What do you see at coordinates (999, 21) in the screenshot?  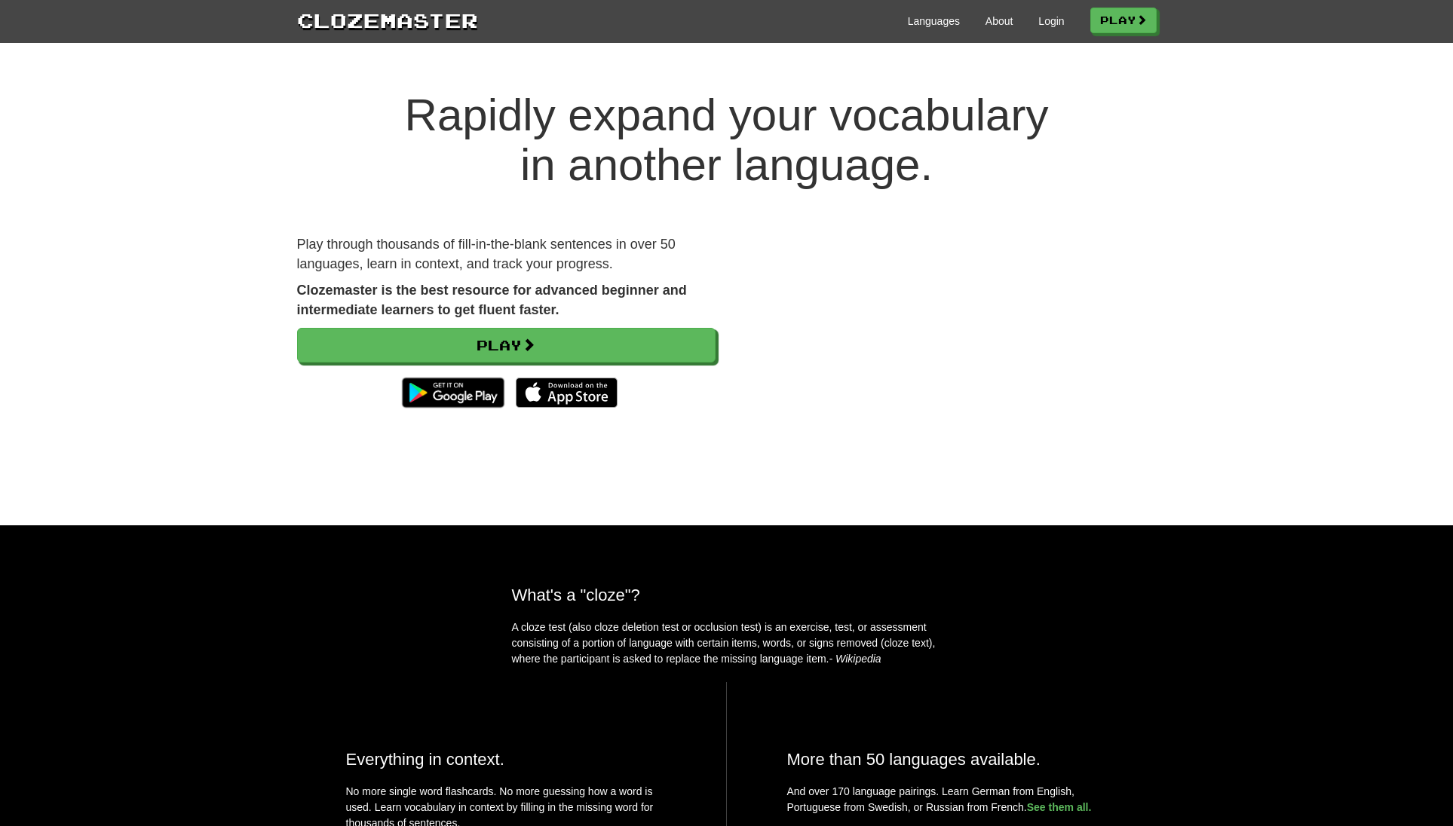 I see `a: About` at bounding box center [999, 21].